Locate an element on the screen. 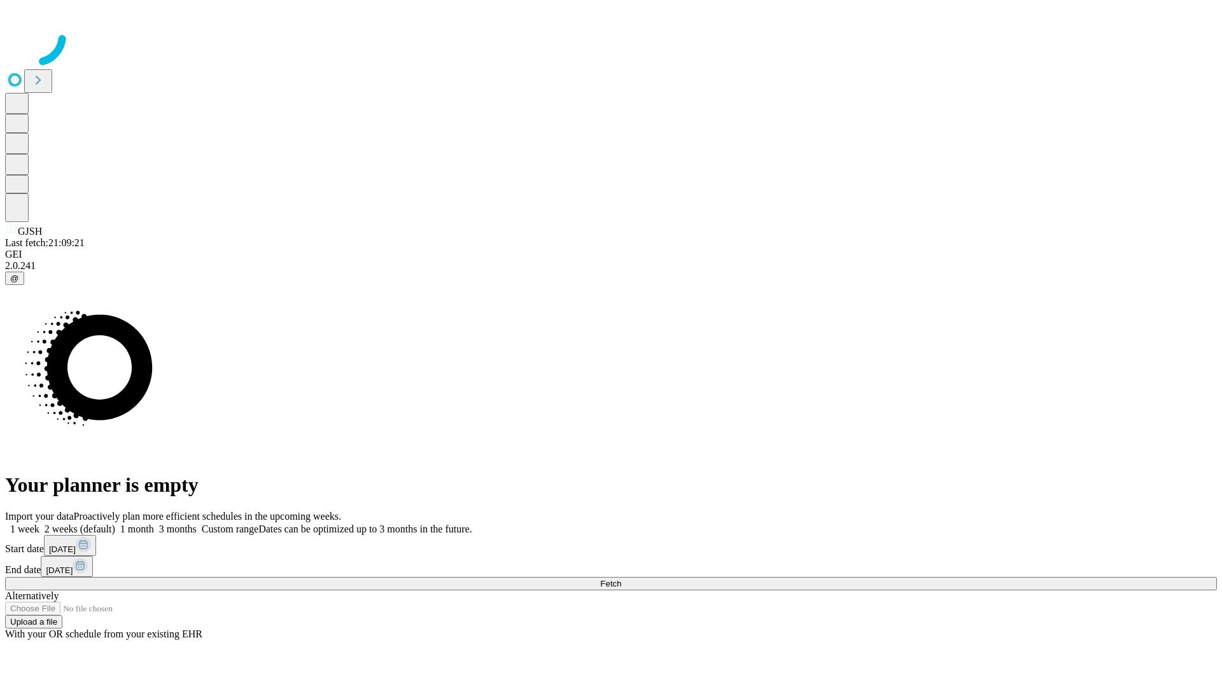  span: GJSH is located at coordinates (30, 231).